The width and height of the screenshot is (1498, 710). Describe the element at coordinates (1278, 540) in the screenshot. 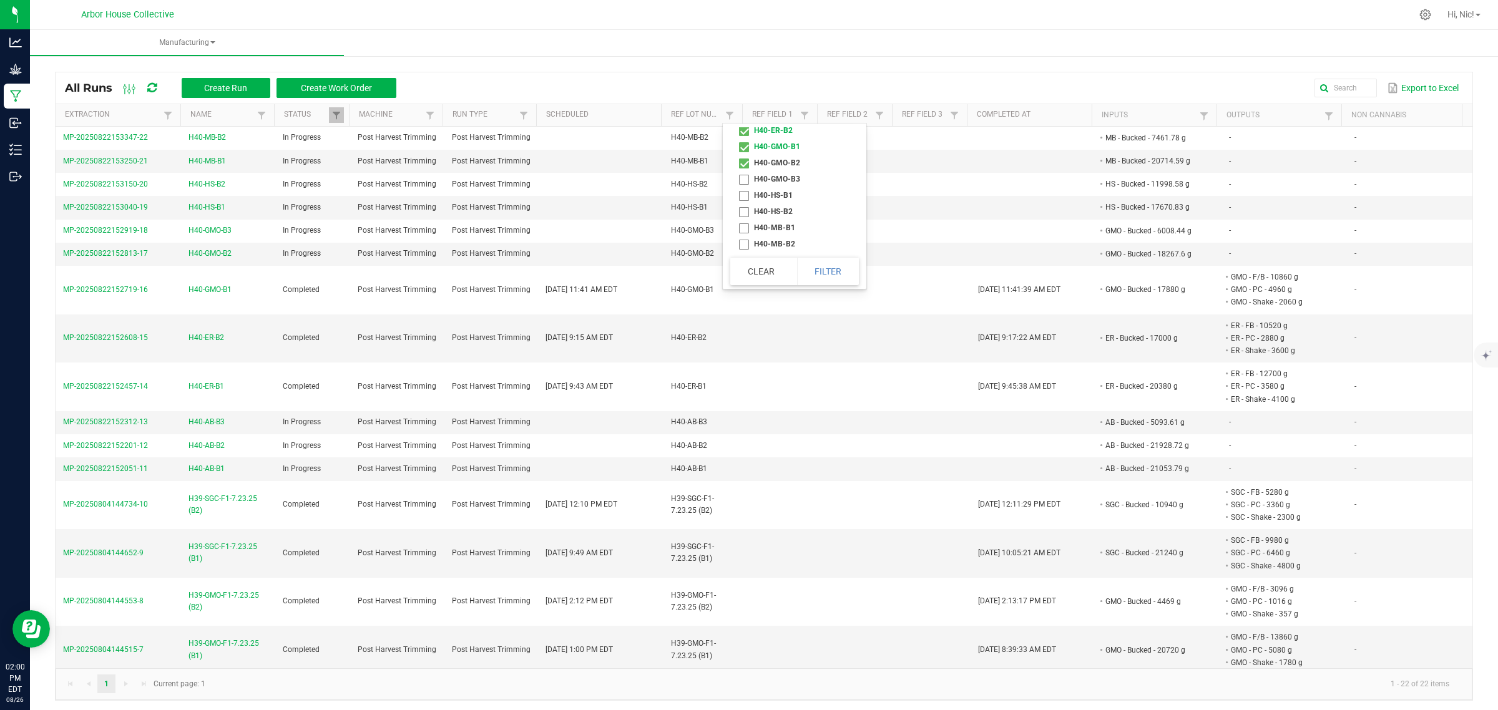

I see `li: SGC - FB - 9980 g` at that location.